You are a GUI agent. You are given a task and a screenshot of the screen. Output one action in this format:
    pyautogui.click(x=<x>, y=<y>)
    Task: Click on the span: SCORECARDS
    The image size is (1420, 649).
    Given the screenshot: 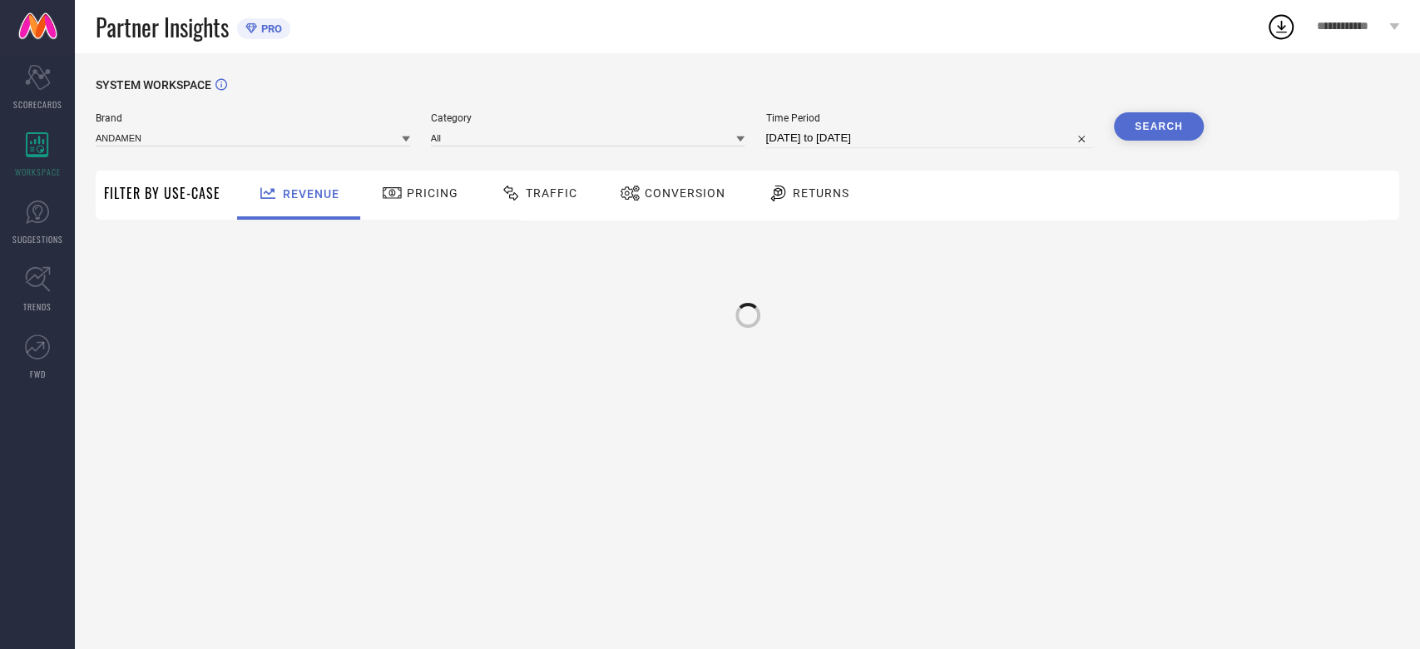 What is the action you would take?
    pyautogui.click(x=37, y=104)
    